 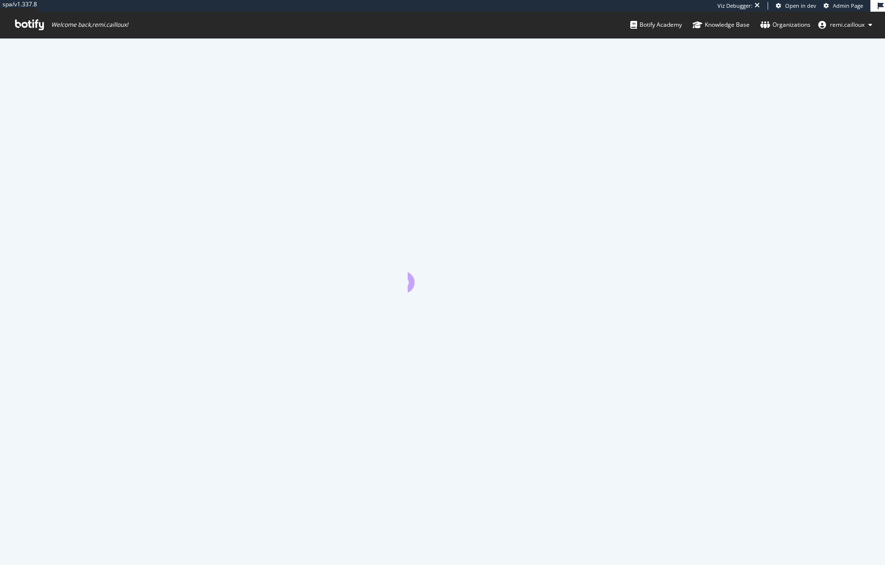 I want to click on div: Knowledge Base, so click(x=721, y=25).